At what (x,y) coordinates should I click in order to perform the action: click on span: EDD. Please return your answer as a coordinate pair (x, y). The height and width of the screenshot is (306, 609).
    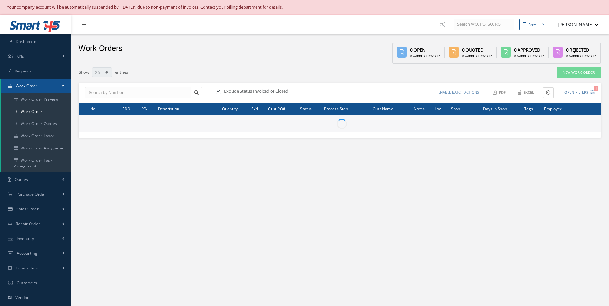
    Looking at the image, I should click on (126, 108).